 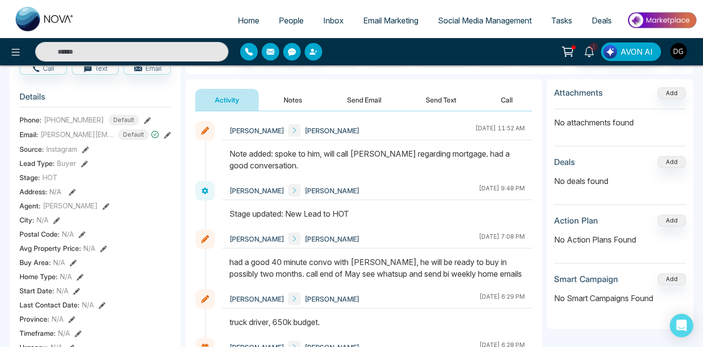 What do you see at coordinates (147, 68) in the screenshot?
I see `button: Email` at bounding box center [147, 68].